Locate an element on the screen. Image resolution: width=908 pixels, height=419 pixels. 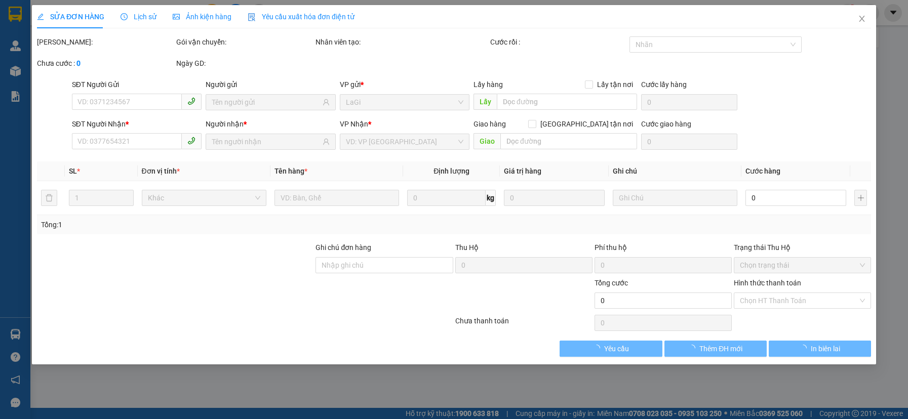
button: In biên lai is located at coordinates (820, 349).